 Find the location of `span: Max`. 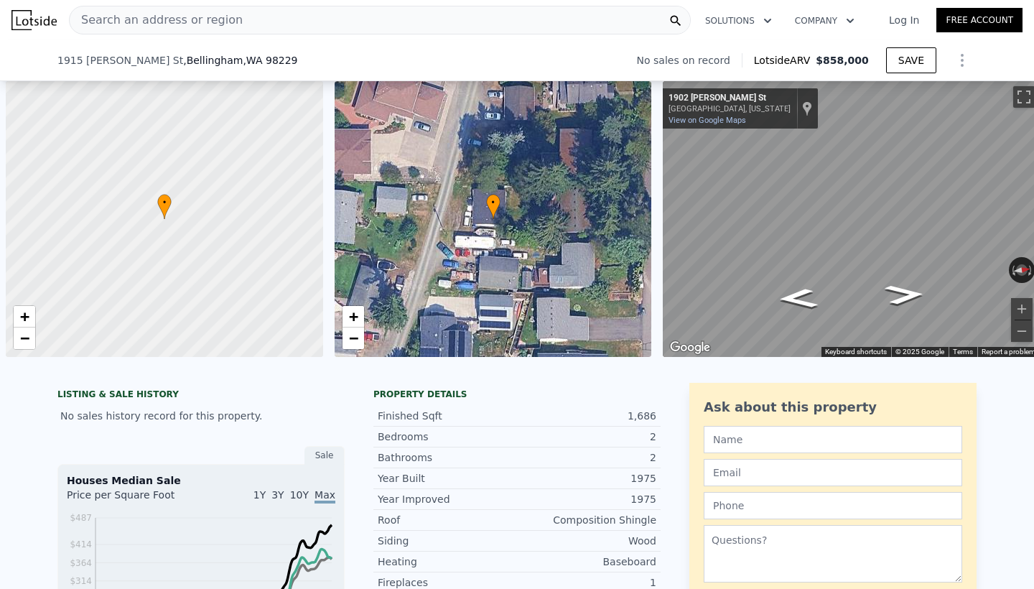

span: Max is located at coordinates (325, 496).